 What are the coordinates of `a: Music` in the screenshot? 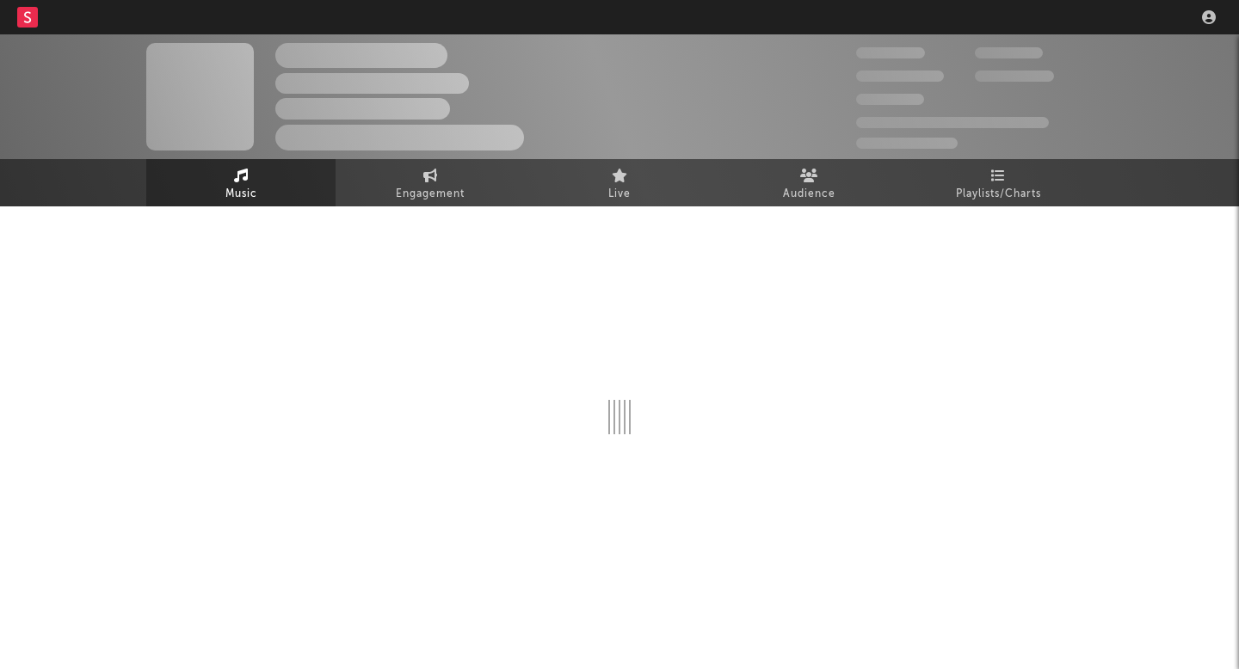 It's located at (241, 182).